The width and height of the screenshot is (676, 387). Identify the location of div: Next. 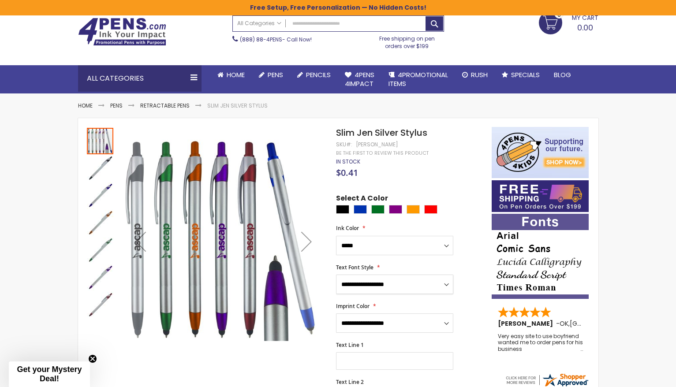
(307, 241).